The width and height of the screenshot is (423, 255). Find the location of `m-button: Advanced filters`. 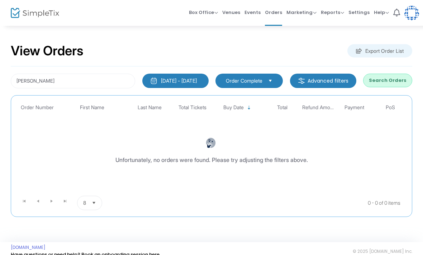

m-button: Advanced filters is located at coordinates (323, 81).